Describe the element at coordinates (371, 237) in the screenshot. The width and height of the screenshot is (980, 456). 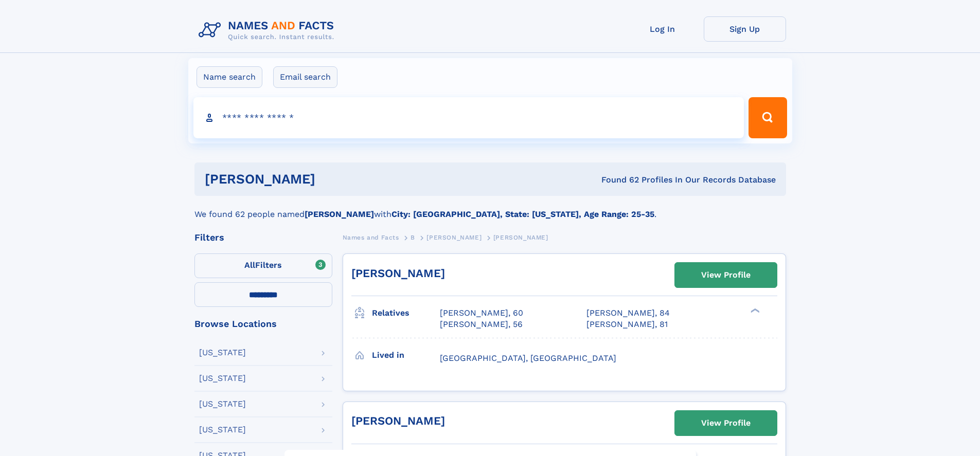
I see `a: Names and Facts` at that location.